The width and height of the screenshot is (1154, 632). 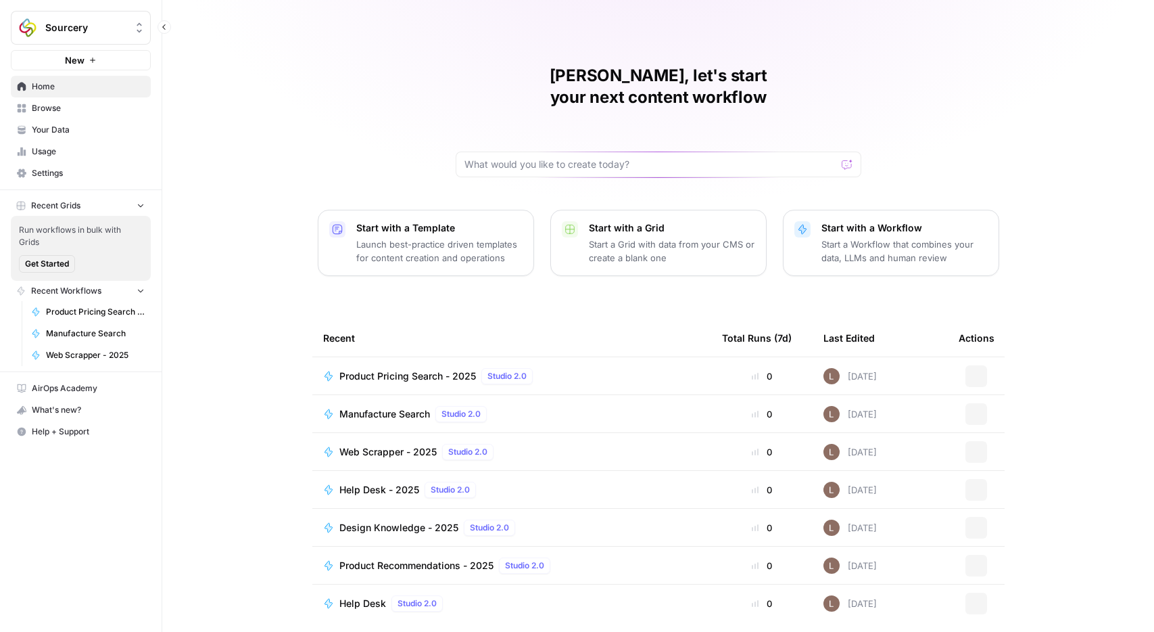 What do you see at coordinates (80, 60) in the screenshot?
I see `button: New` at bounding box center [80, 60].